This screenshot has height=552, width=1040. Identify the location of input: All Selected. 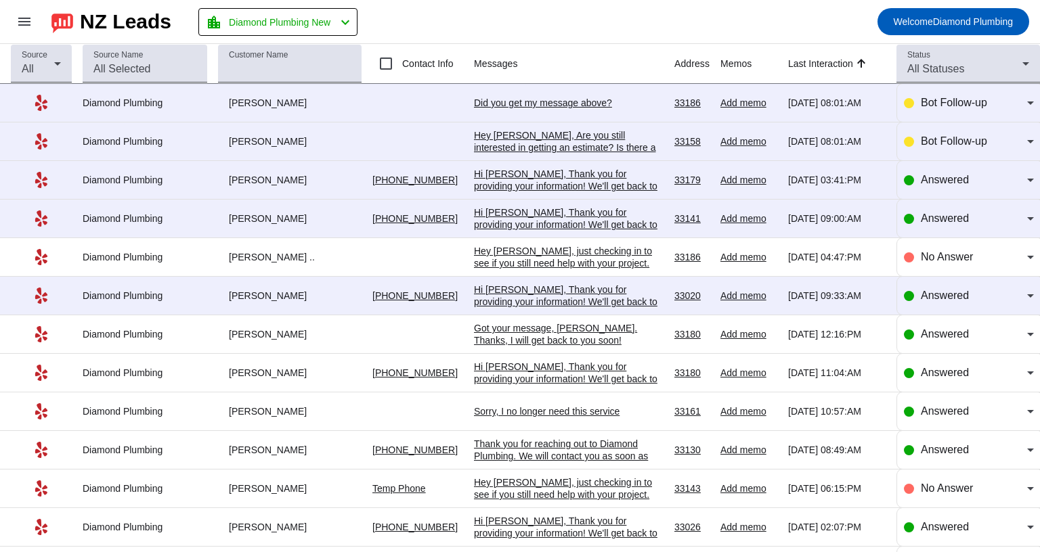
(145, 69).